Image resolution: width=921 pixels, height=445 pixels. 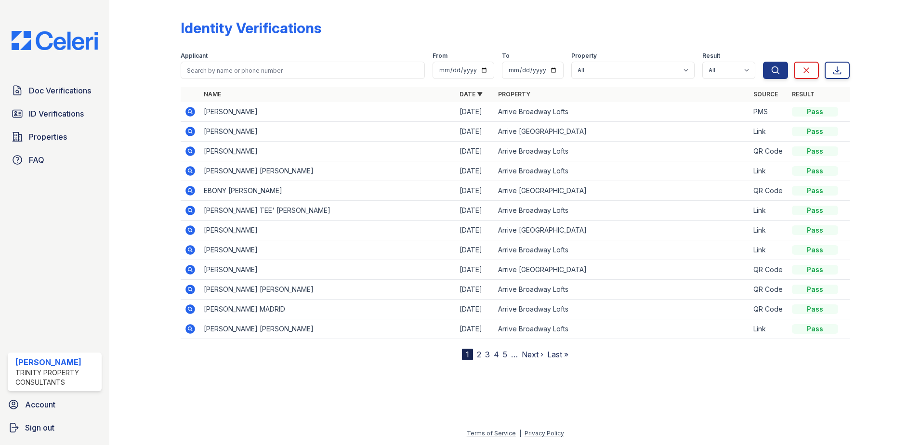 What do you see at coordinates (532, 354) in the screenshot?
I see `a: Next ›` at bounding box center [532, 354].